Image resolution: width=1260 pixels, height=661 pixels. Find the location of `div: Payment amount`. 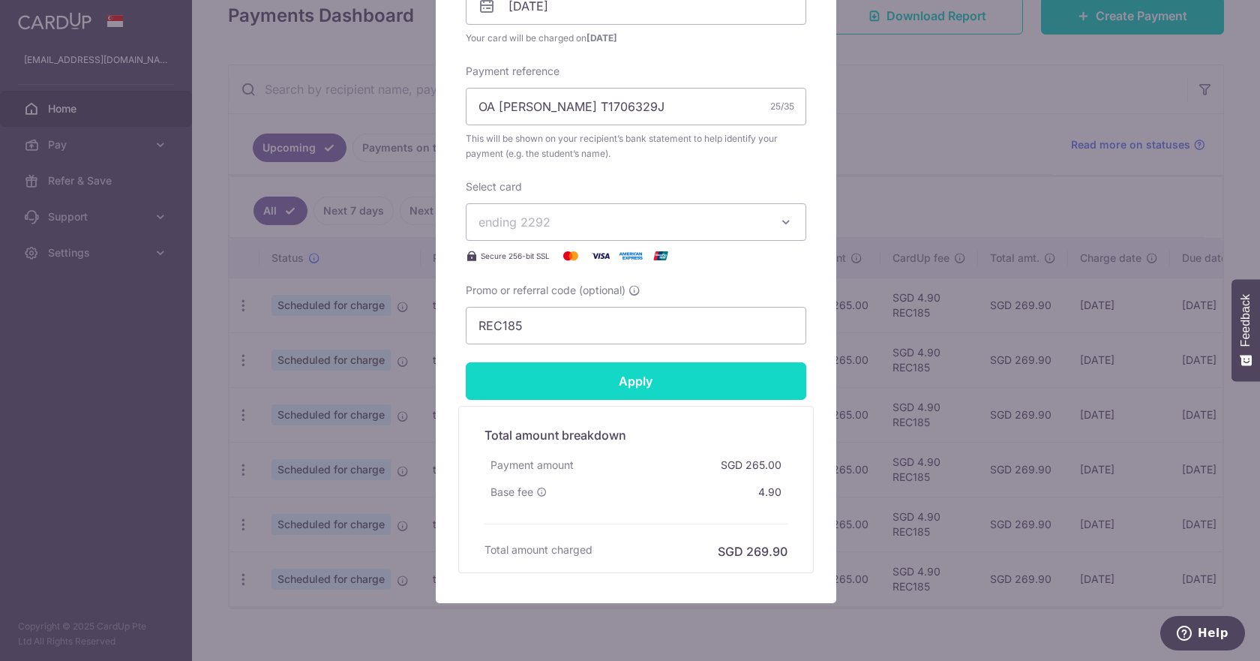

div: Payment amount is located at coordinates (532, 465).